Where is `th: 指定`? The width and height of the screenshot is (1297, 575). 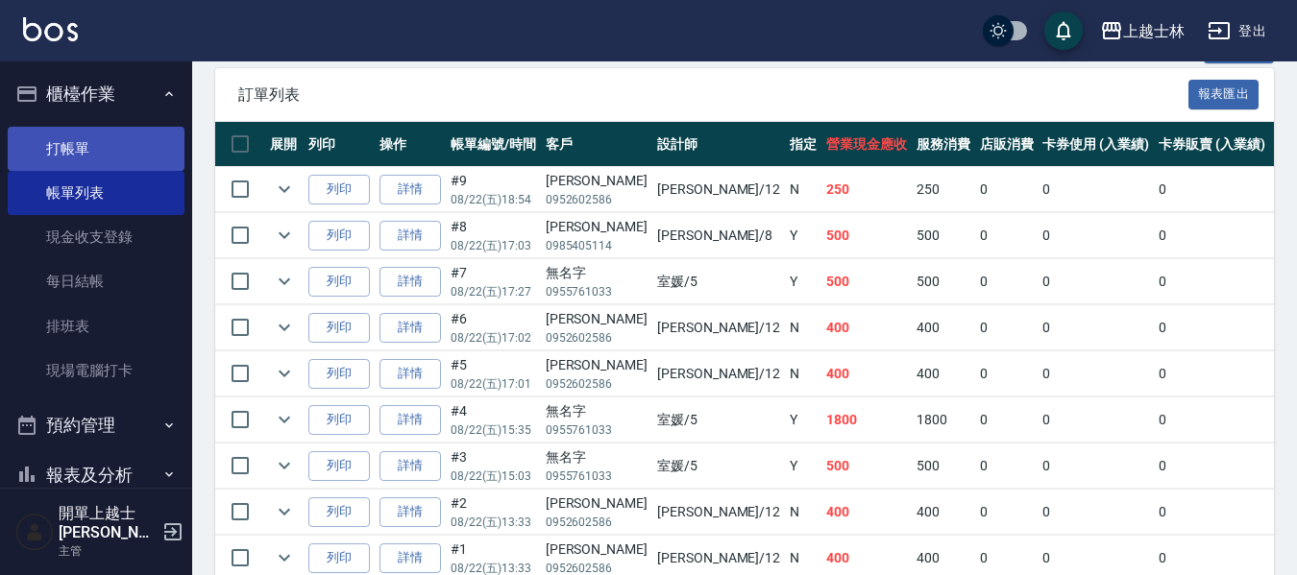 th: 指定 is located at coordinates (803, 144).